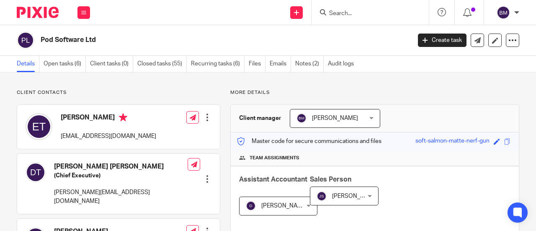 The height and width of the screenshot is (231, 536). What do you see at coordinates (309, 64) in the screenshot?
I see `a: Notes (2)` at bounding box center [309, 64].